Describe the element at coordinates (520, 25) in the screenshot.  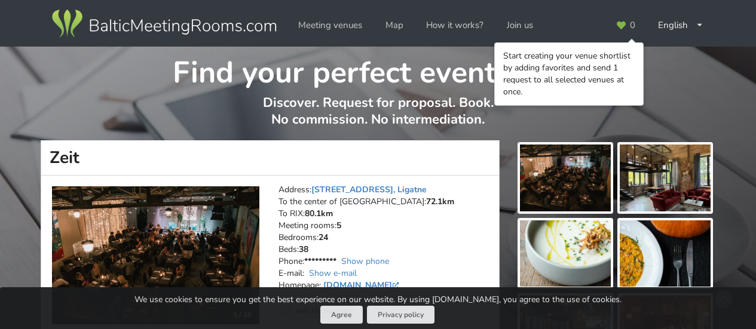
I see `a: Join us` at that location.